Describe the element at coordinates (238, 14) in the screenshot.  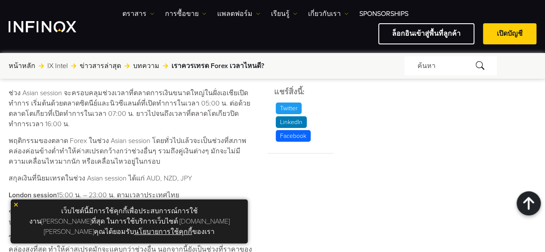
I see `a: แพลตฟอร์ม` at that location.